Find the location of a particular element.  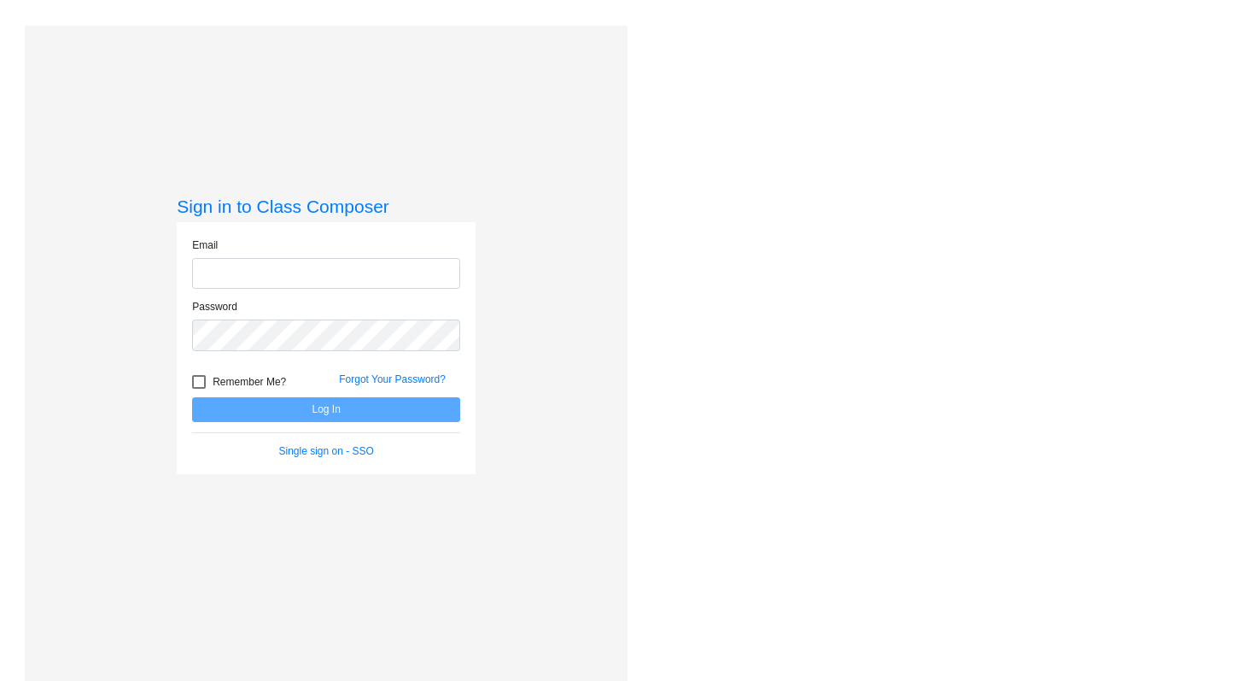

a: Forgot Your Password? is located at coordinates (392, 379).